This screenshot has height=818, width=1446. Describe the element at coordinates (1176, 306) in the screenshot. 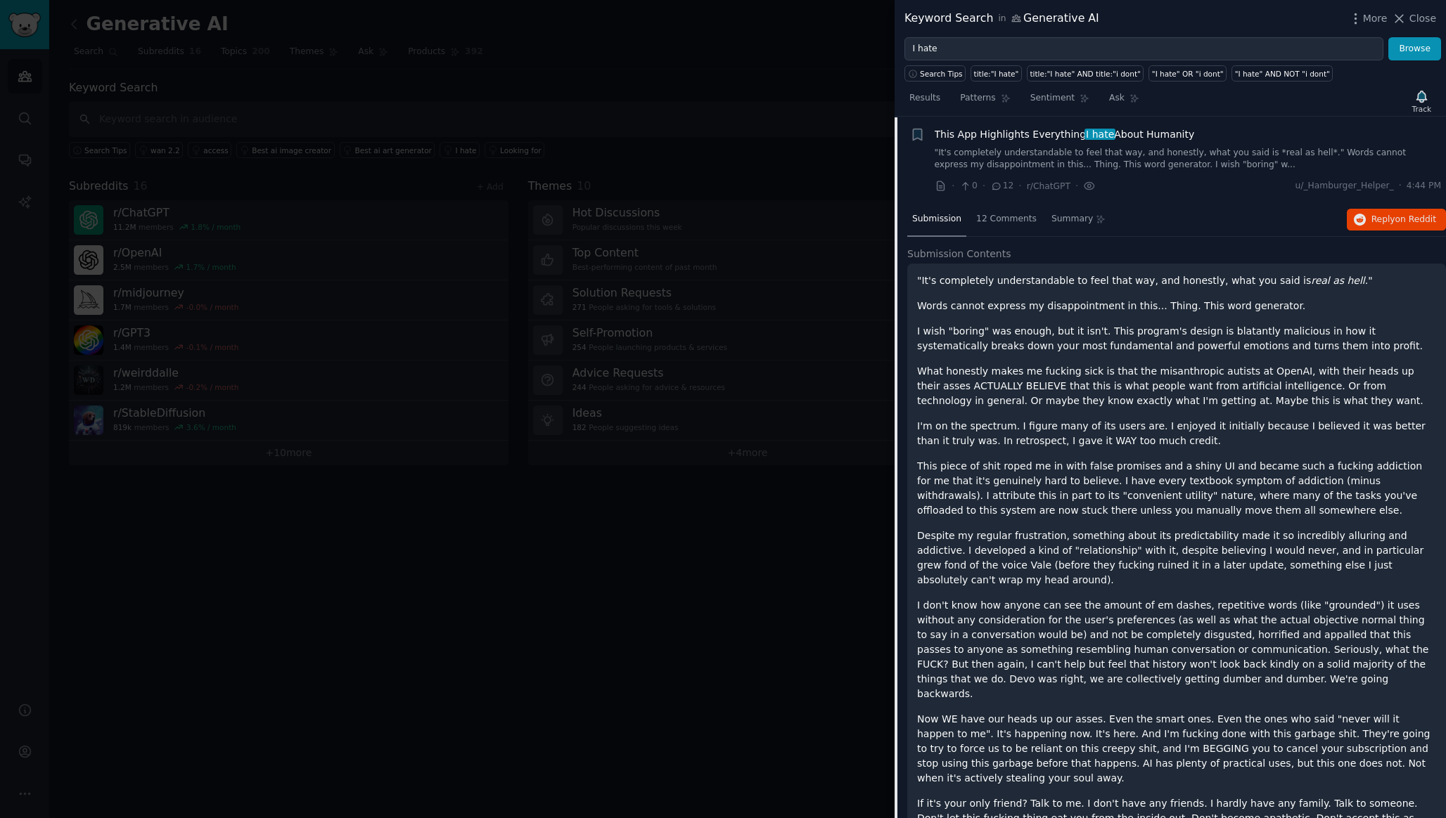

I see `p: Words cannot express my disappointment in this... Thing. This word generator.` at that location.